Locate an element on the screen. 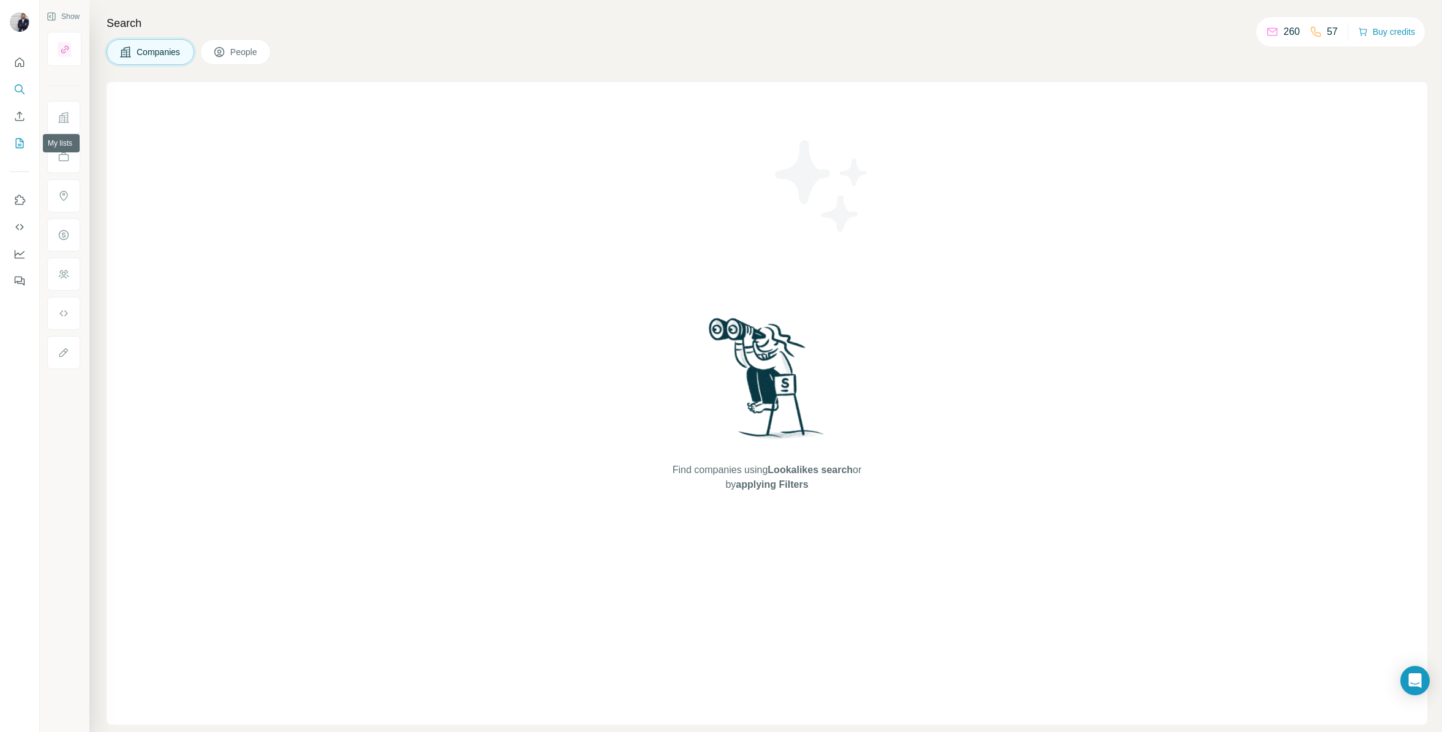 This screenshot has width=1442, height=732. img: Avatar is located at coordinates (20, 22).